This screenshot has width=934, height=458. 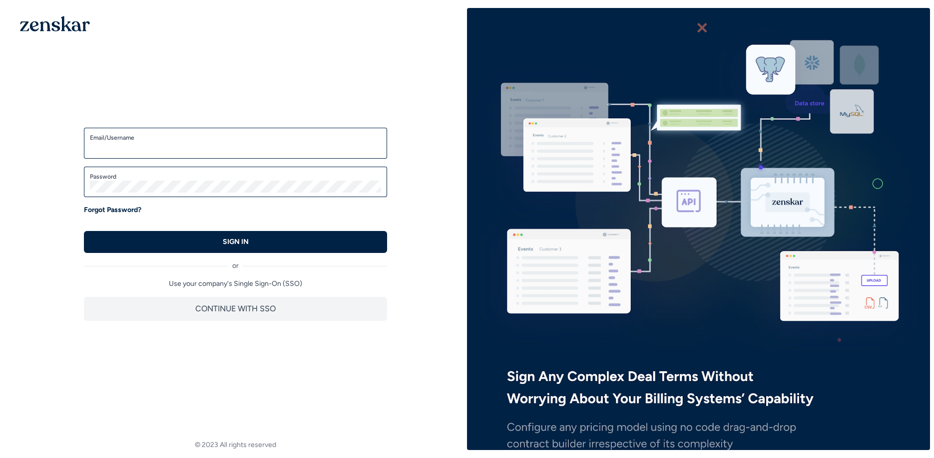 I want to click on p: Forgot Password?, so click(x=112, y=210).